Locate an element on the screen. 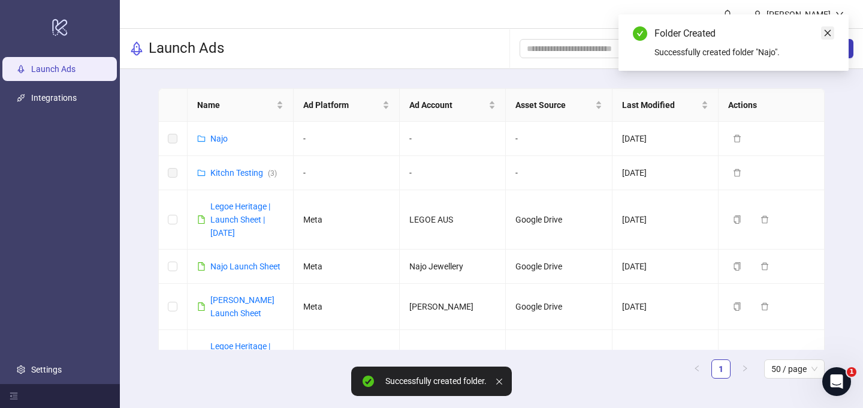  li: Next Page is located at coordinates (745, 369).